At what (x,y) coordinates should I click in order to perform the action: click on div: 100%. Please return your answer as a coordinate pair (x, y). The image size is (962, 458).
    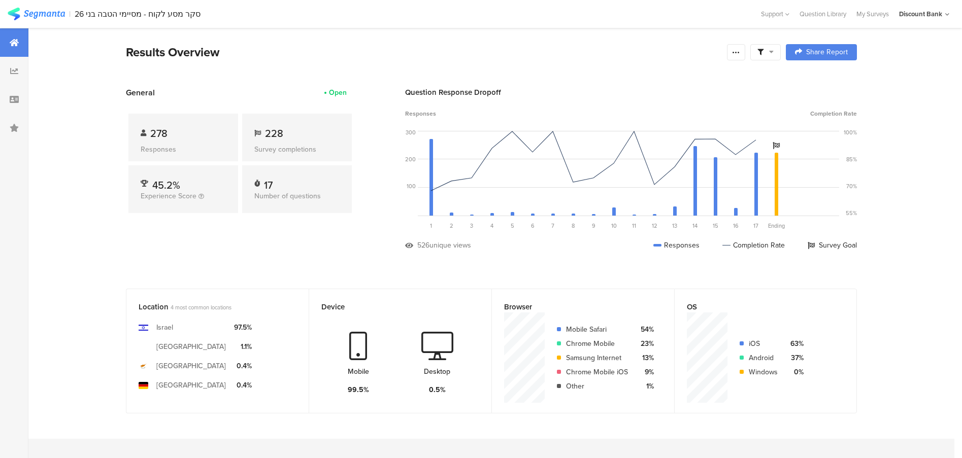
    Looking at the image, I should click on (850, 132).